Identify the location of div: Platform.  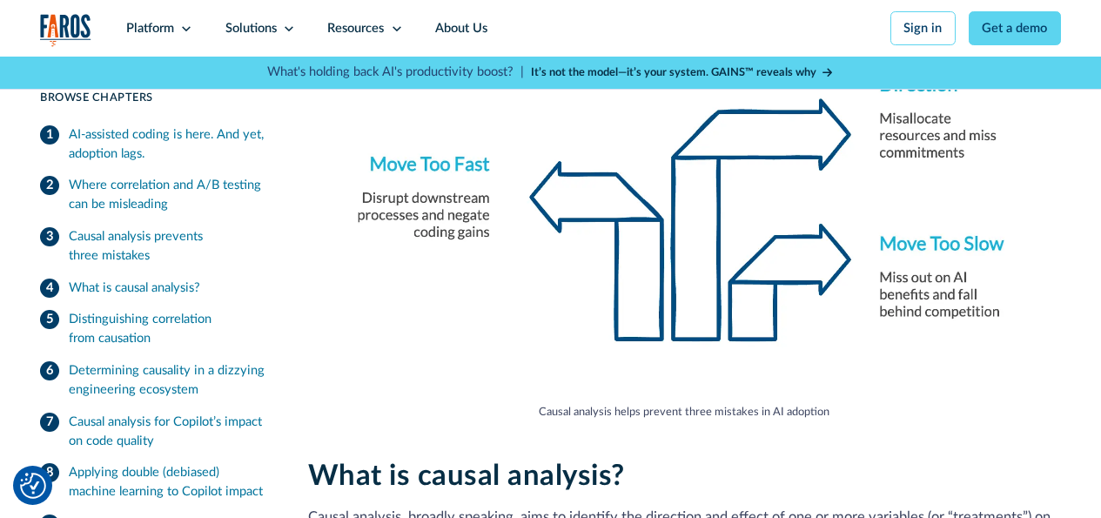
(150, 29).